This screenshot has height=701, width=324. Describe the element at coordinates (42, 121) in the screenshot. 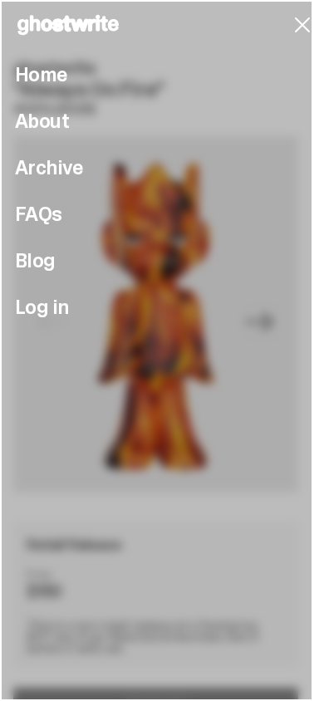

I see `span: About` at that location.